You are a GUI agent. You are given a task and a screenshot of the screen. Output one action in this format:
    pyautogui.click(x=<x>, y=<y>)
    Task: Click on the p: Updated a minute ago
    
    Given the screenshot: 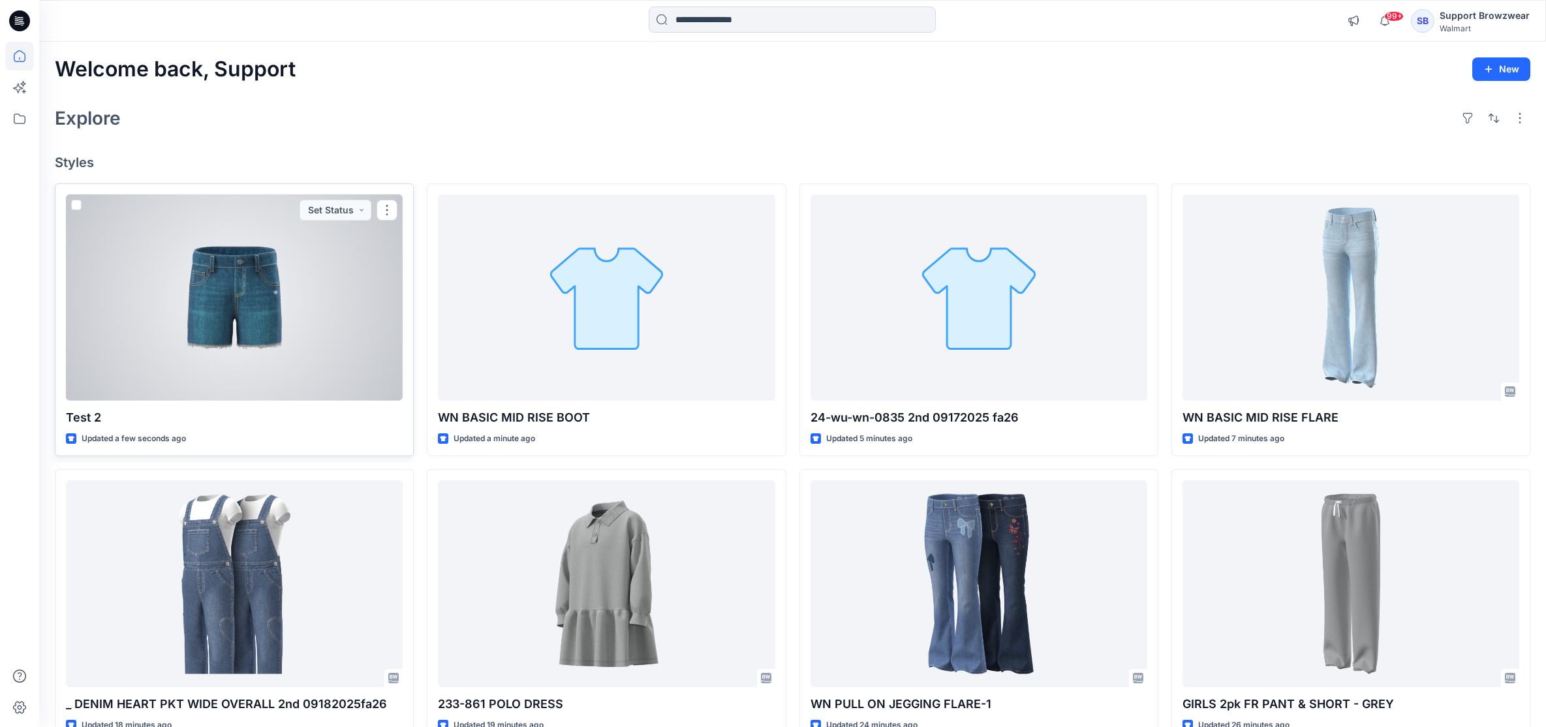 What is the action you would take?
    pyautogui.click(x=494, y=439)
    